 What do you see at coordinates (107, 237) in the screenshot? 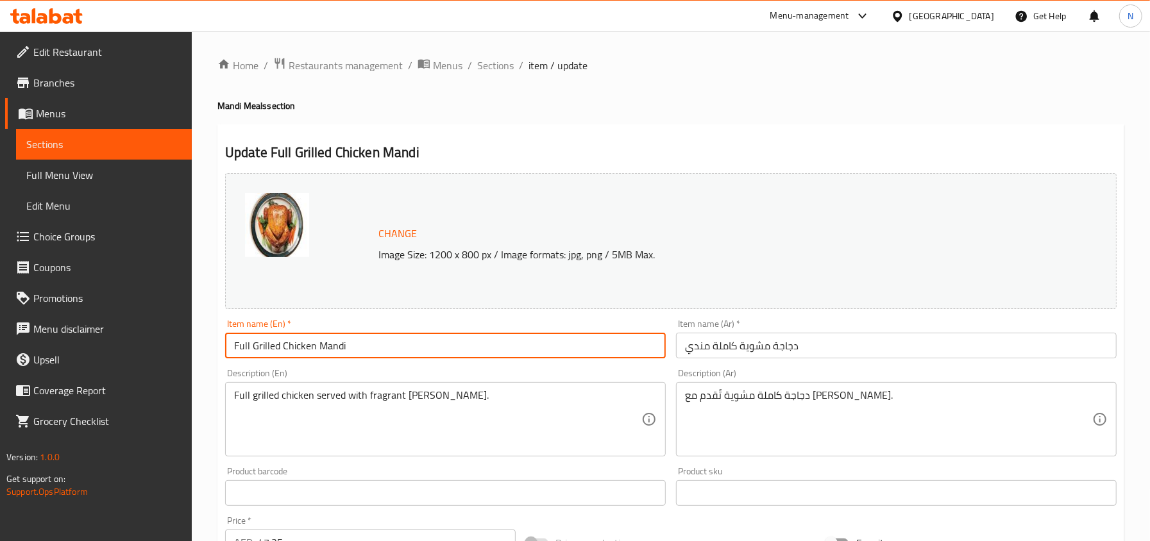
I see `span: Choice Groups` at bounding box center [107, 237].